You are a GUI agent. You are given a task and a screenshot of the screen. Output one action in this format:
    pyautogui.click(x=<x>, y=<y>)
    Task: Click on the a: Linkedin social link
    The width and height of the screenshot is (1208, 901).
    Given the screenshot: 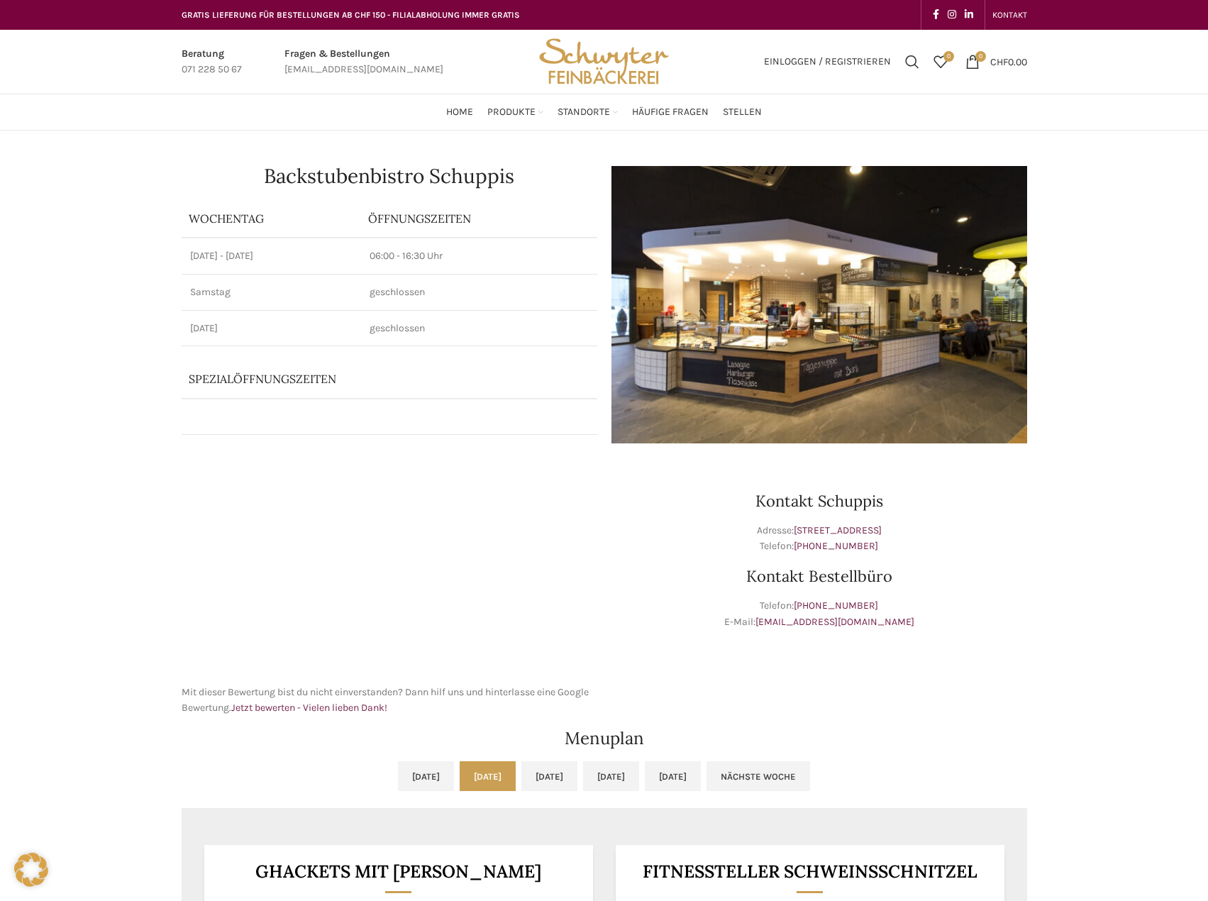 What is the action you would take?
    pyautogui.click(x=969, y=15)
    